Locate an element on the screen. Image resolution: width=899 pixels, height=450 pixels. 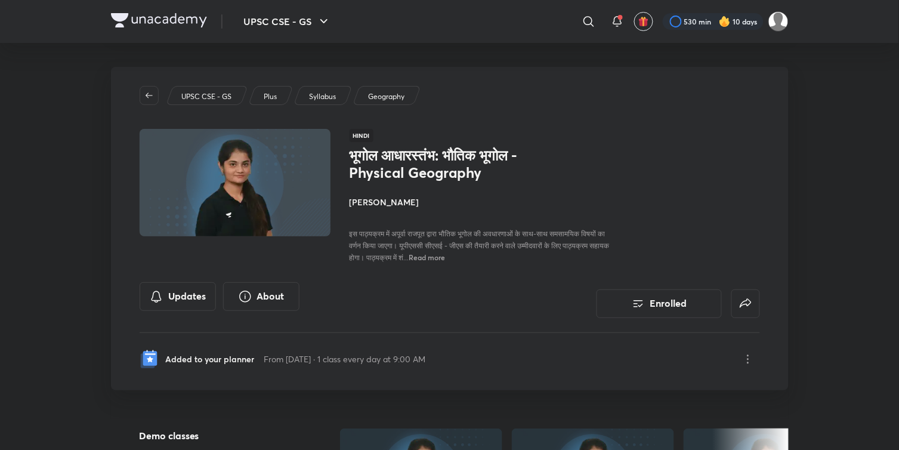
img: Thumbnail is located at coordinates (234, 183).